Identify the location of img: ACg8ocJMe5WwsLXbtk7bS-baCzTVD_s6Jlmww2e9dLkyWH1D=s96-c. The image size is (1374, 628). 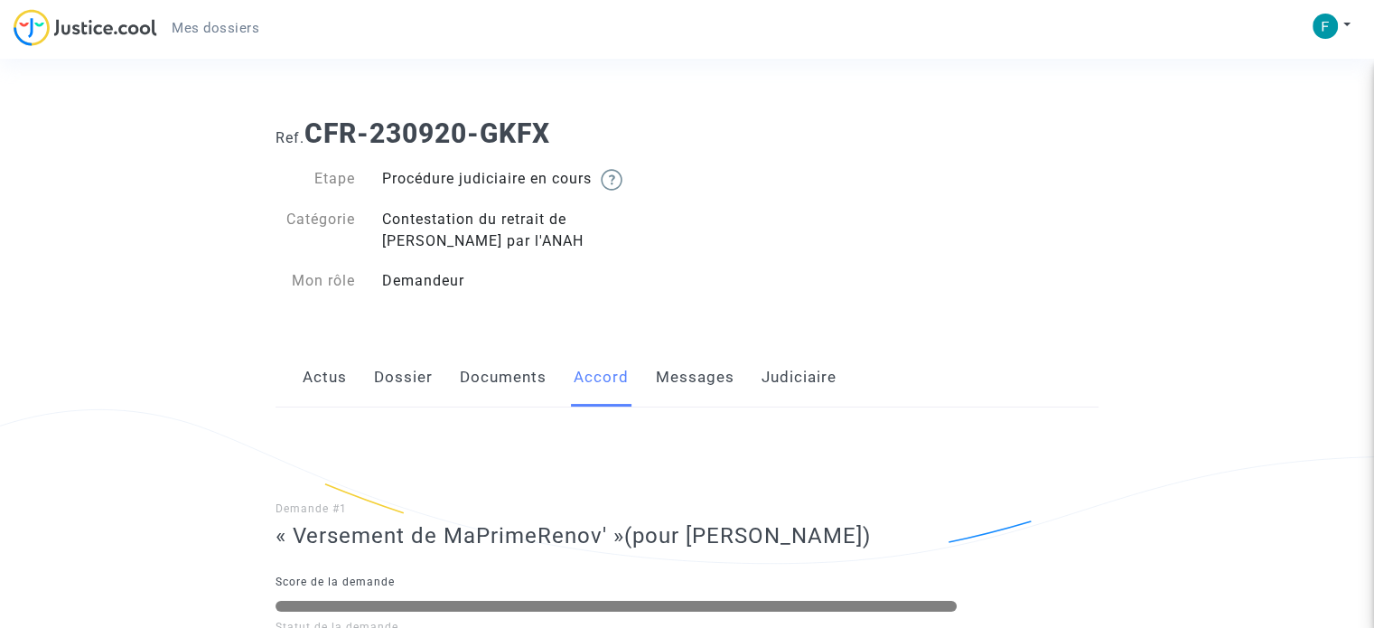
(1326, 26).